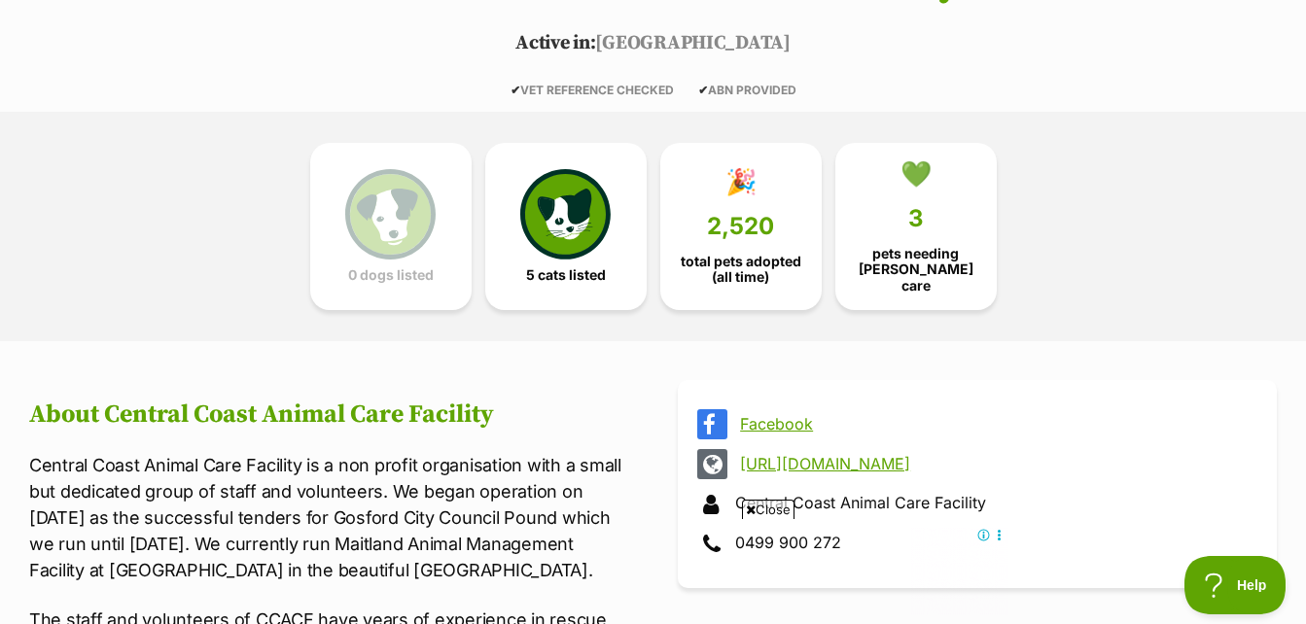  I want to click on a: 🎉 2,520 total pets adopted (all time), so click(741, 227).